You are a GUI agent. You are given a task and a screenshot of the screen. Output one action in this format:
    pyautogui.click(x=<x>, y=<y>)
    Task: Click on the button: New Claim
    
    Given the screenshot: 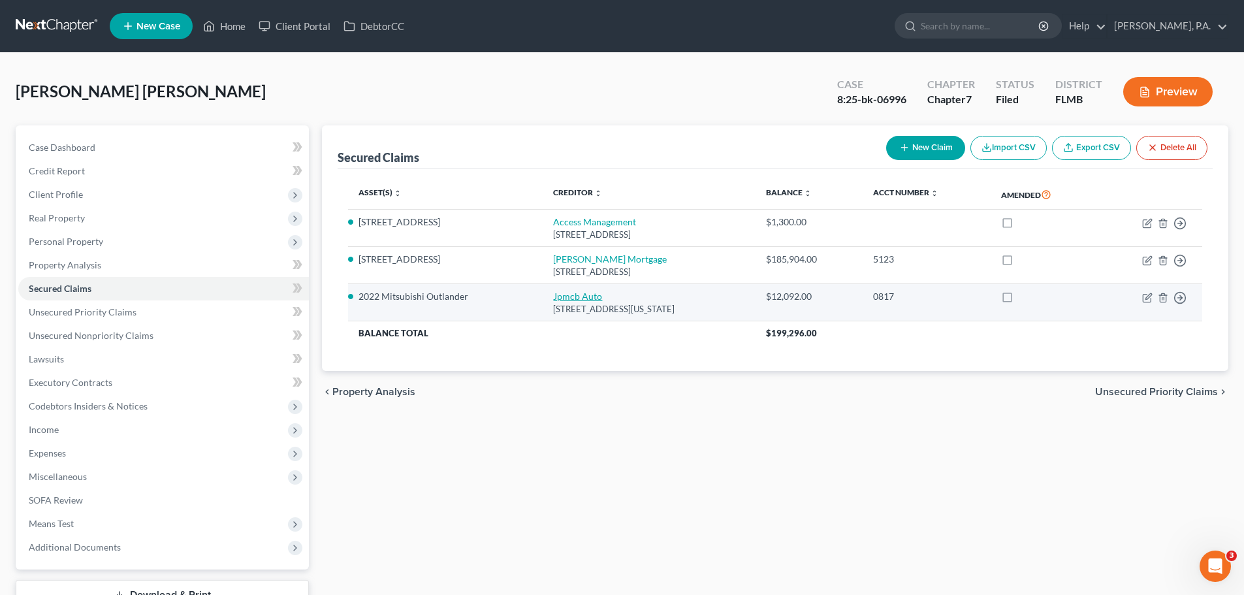 What is the action you would take?
    pyautogui.click(x=925, y=148)
    